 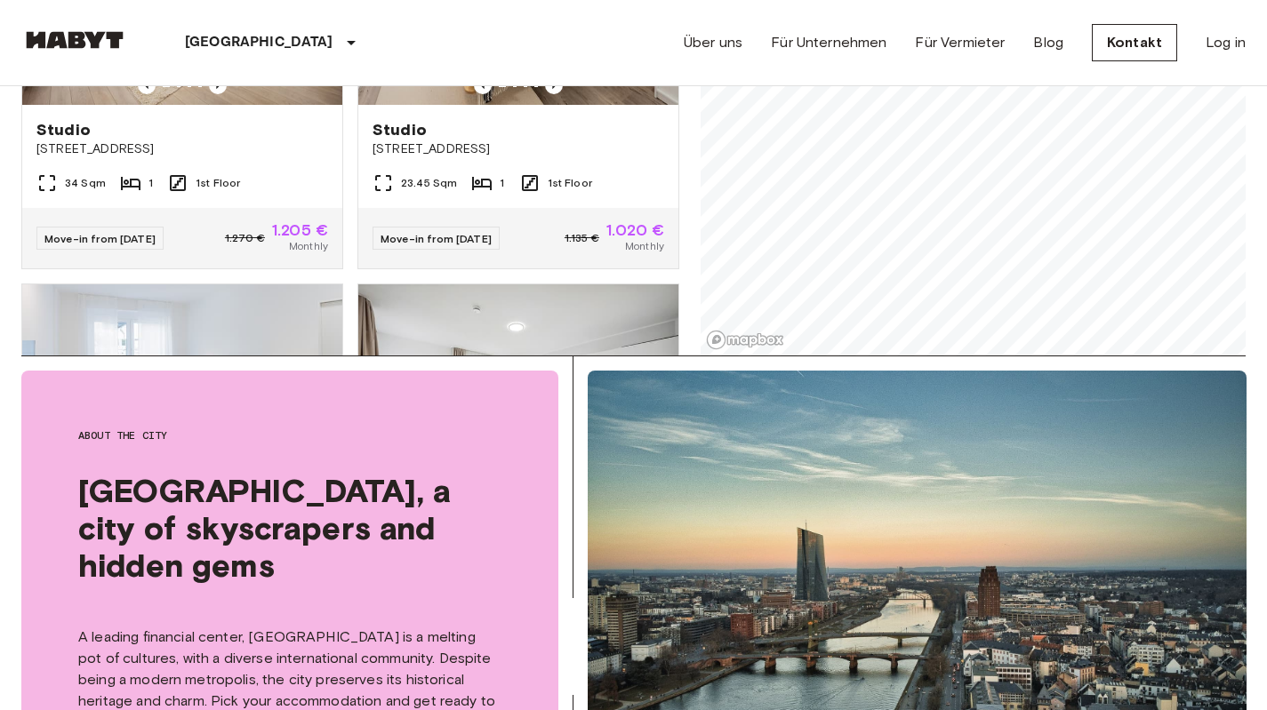 What do you see at coordinates (713, 43) in the screenshot?
I see `a: Über uns` at bounding box center [713, 43].